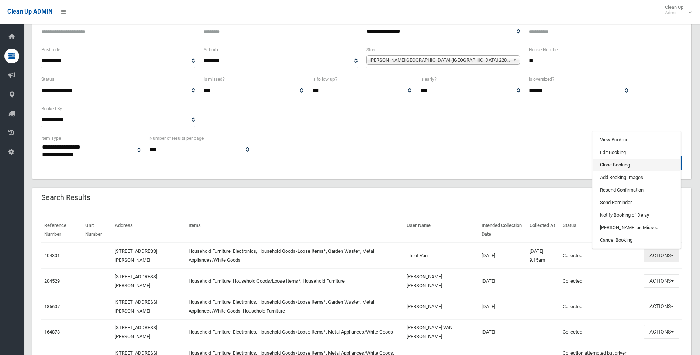  What do you see at coordinates (541, 79) in the screenshot?
I see `label: Is oversized?` at bounding box center [541, 79].